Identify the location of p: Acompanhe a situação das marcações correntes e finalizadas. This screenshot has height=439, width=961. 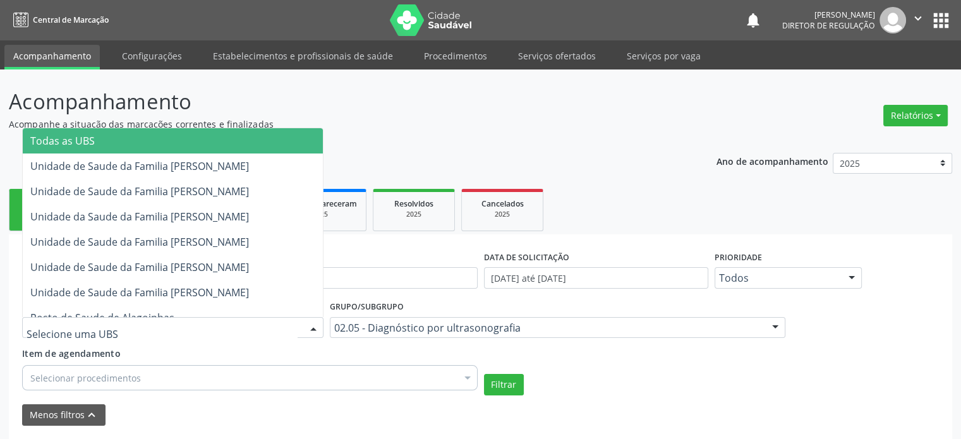
(339, 124).